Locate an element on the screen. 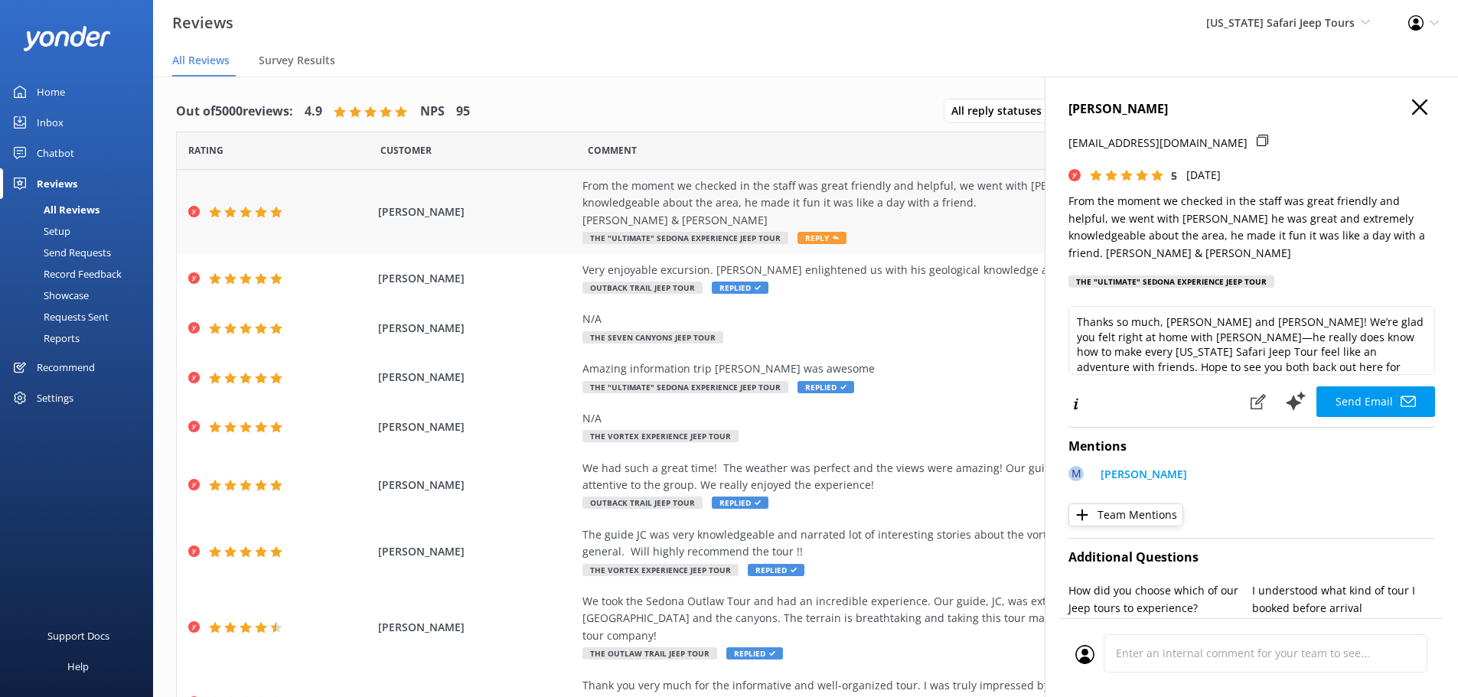 This screenshot has width=1458, height=697. span: All Reviews is located at coordinates (201, 60).